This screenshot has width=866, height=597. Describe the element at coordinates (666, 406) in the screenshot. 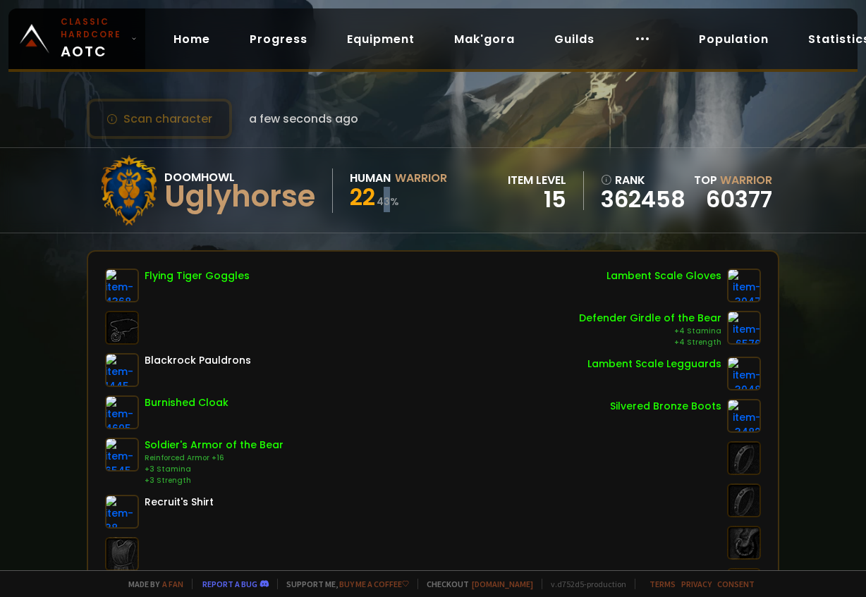

I see `div: Silvered Bronze Boots` at that location.